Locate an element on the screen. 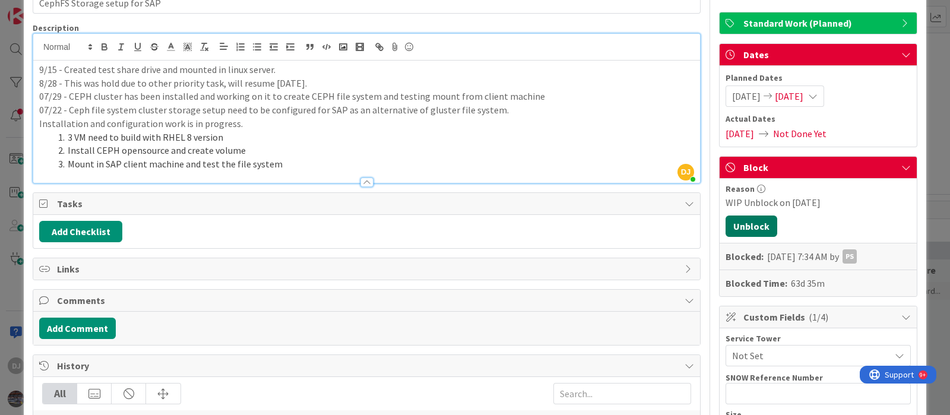 Image resolution: width=950 pixels, height=415 pixels. li: 3 VM need to build with RHEL 8 version is located at coordinates (374, 137).